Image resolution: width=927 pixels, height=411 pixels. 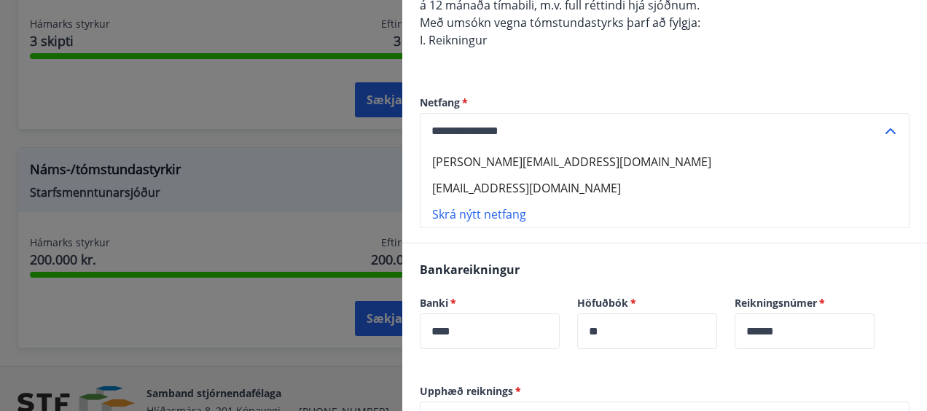 What do you see at coordinates (665, 103) in the screenshot?
I see `label: Netfang` at bounding box center [665, 103].